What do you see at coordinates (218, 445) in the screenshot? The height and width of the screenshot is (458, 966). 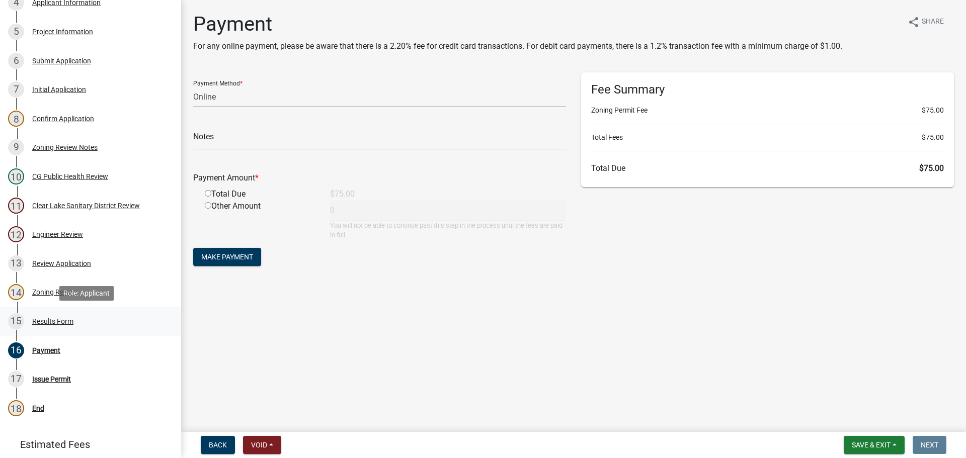 I see `span: Back` at bounding box center [218, 445].